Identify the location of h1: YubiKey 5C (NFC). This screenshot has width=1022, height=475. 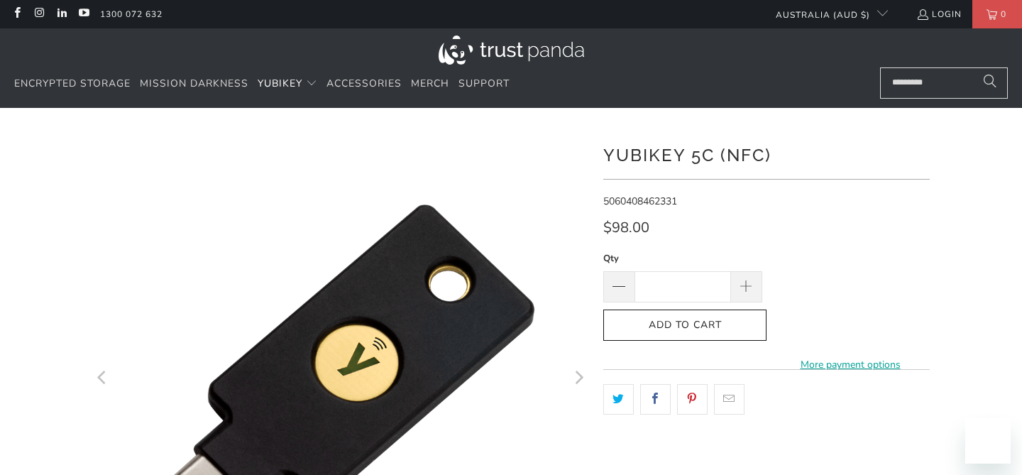
(767, 154).